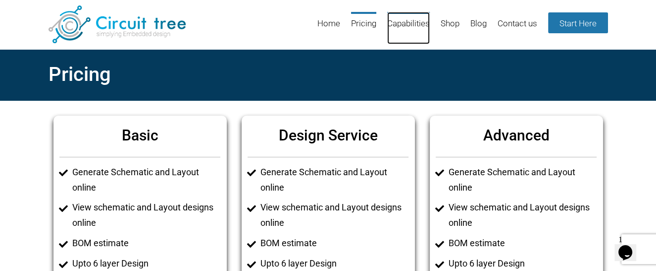  What do you see at coordinates (117, 24) in the screenshot?
I see `img: Circuit Tree` at bounding box center [117, 24].